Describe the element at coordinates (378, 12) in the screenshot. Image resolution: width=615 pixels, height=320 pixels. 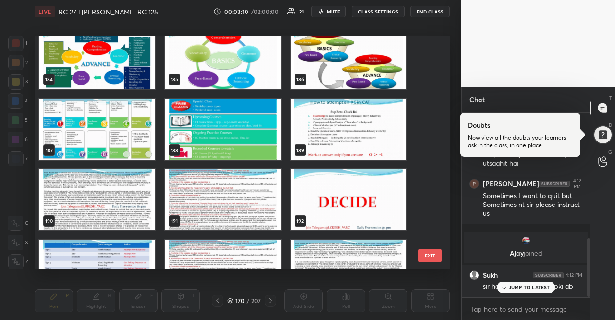
I see `button: CLASS SETTINGS` at that location.